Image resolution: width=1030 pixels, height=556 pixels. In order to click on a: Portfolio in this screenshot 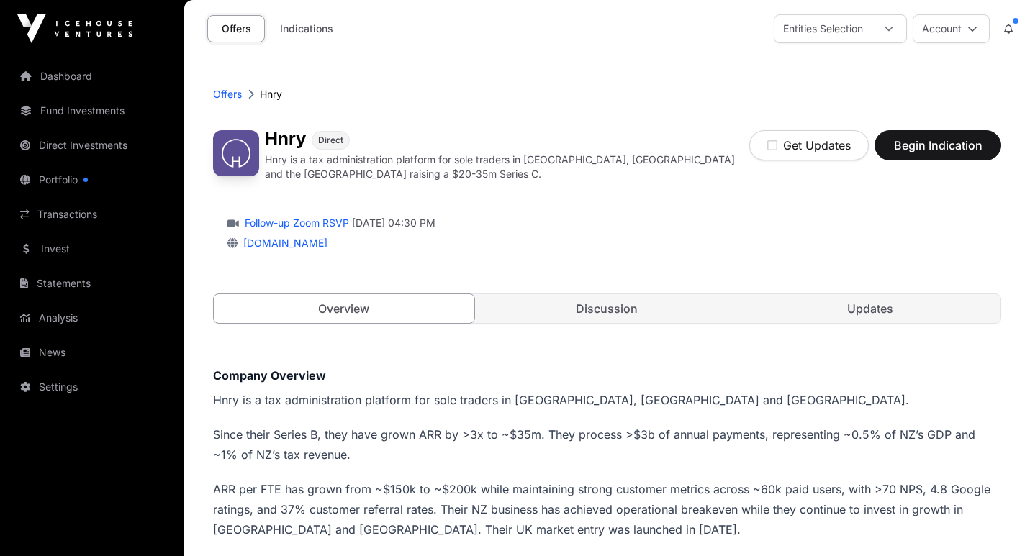, I will do `click(92, 180)`.